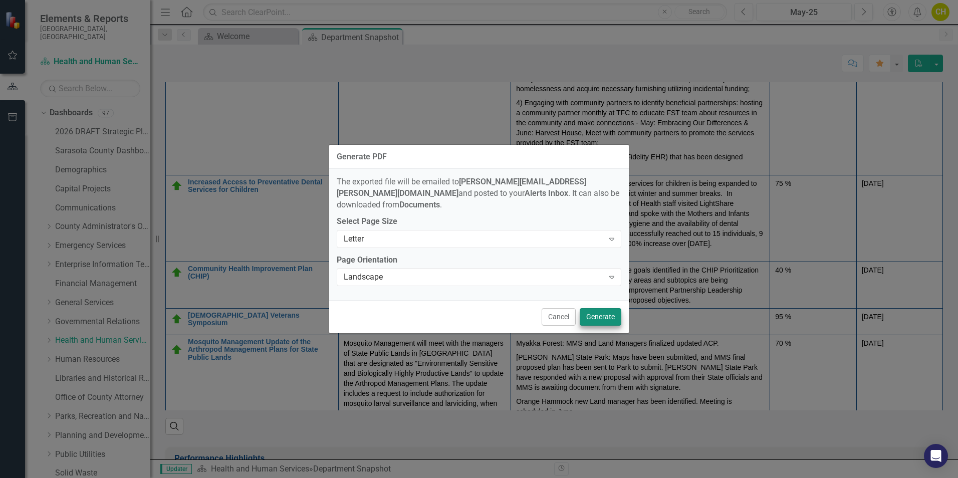  Describe the element at coordinates (478, 193) in the screenshot. I see `span: The exported file will be emailed to and posted to your . It can also be downloaded from .` at that location.